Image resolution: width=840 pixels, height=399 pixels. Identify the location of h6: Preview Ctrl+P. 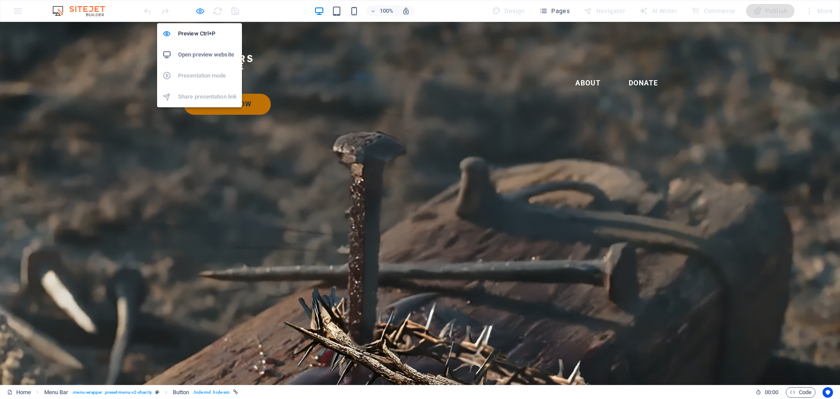
(207, 34).